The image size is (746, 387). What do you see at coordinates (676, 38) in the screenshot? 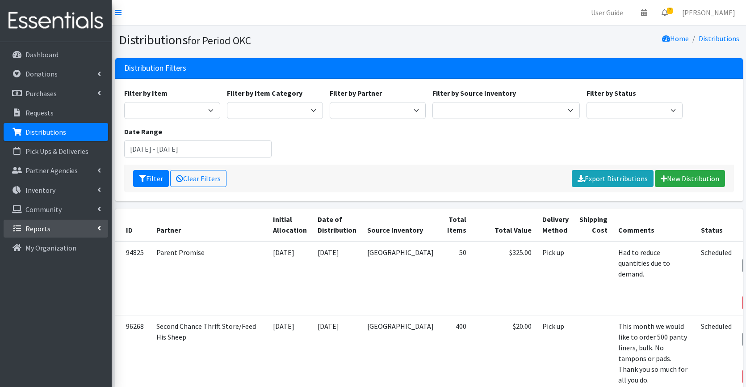
I see `a: Home` at bounding box center [676, 38].